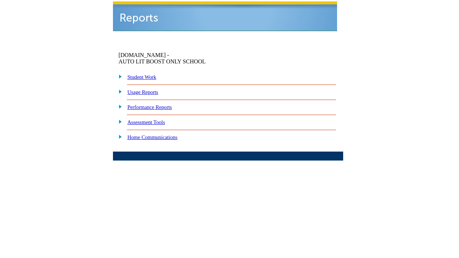  Describe the element at coordinates (146, 122) in the screenshot. I see `a: Assessment Tools` at that location.